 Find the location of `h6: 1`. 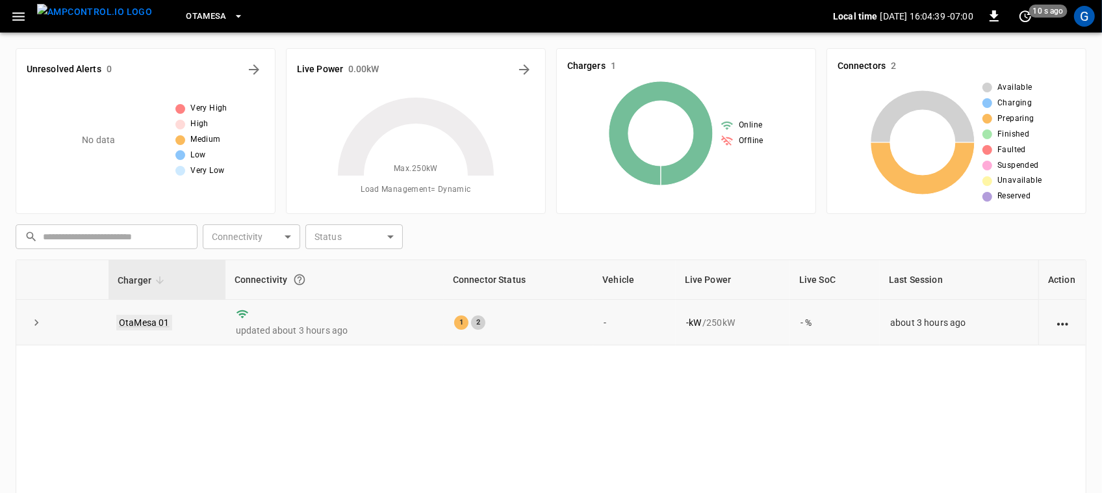

h6: 1 is located at coordinates (613, 66).